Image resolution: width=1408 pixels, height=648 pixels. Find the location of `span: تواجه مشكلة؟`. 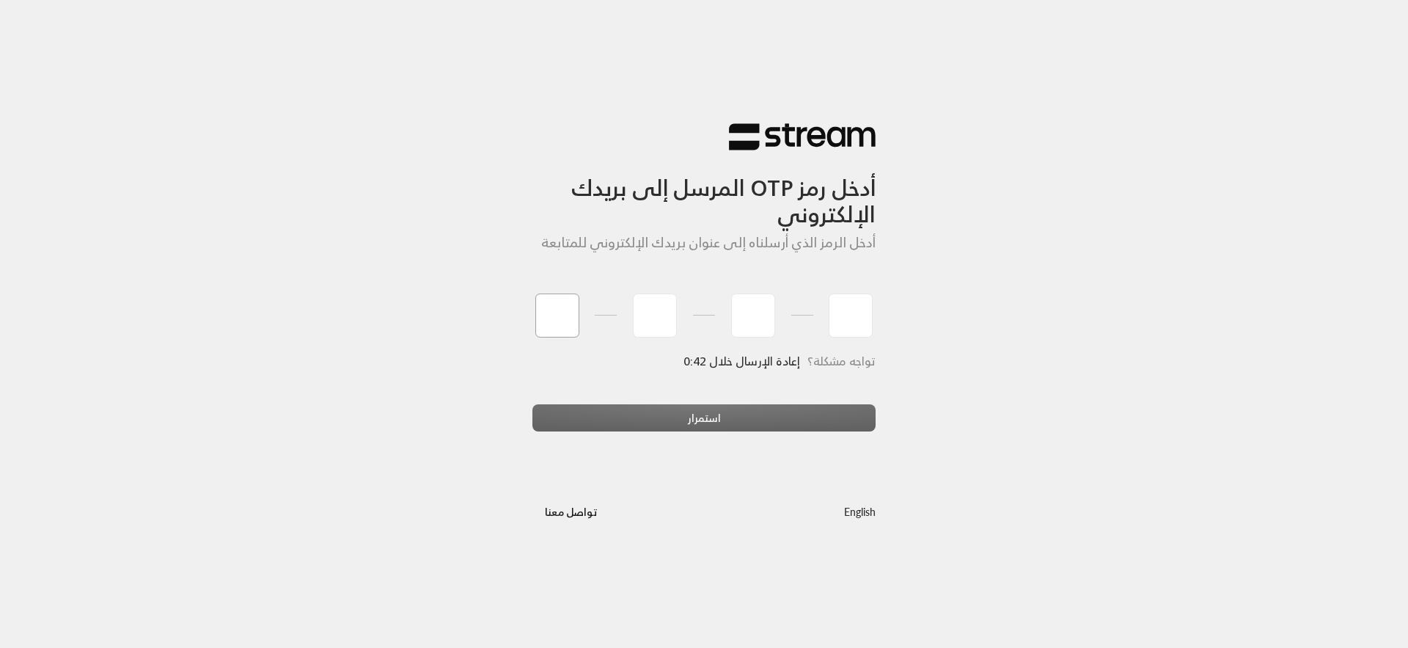

span: تواجه مشكلة؟ is located at coordinates (841, 361).